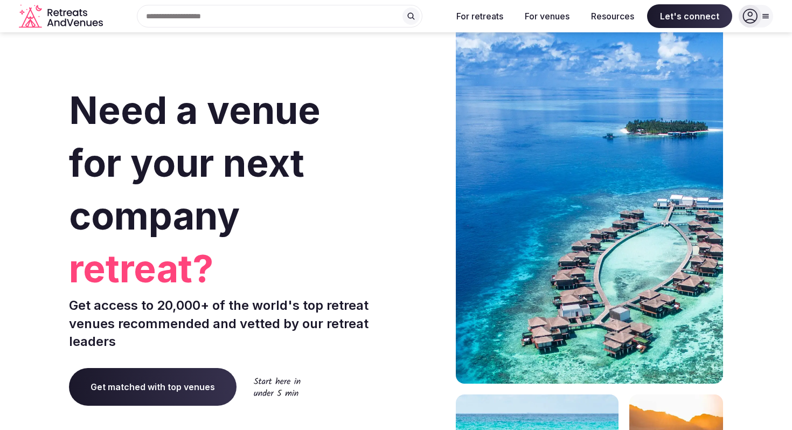 The image size is (792, 430). I want to click on span: Get matched with top venues, so click(152, 387).